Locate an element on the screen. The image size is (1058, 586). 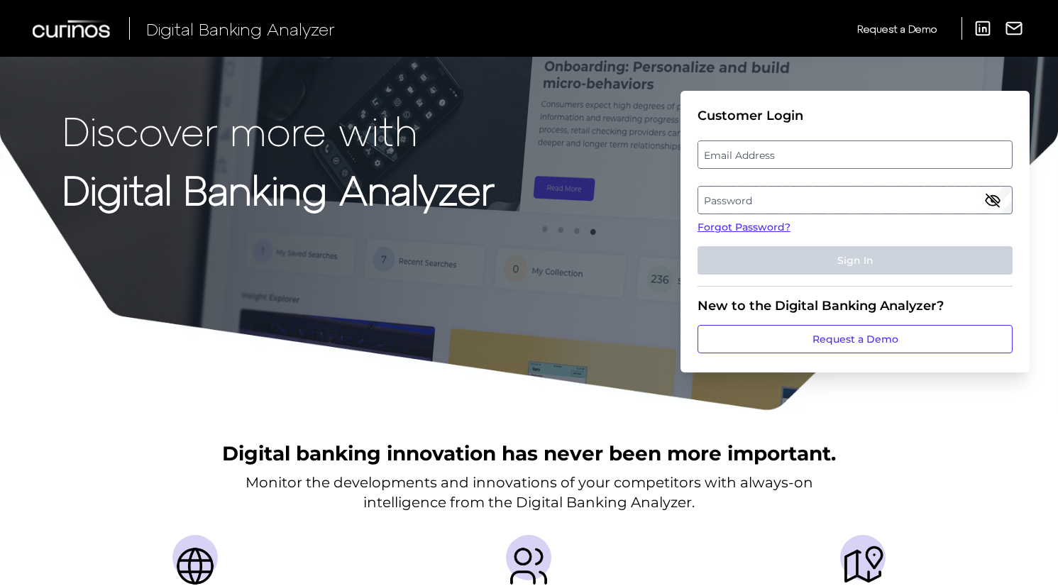
img: Curinos is located at coordinates (72, 28).